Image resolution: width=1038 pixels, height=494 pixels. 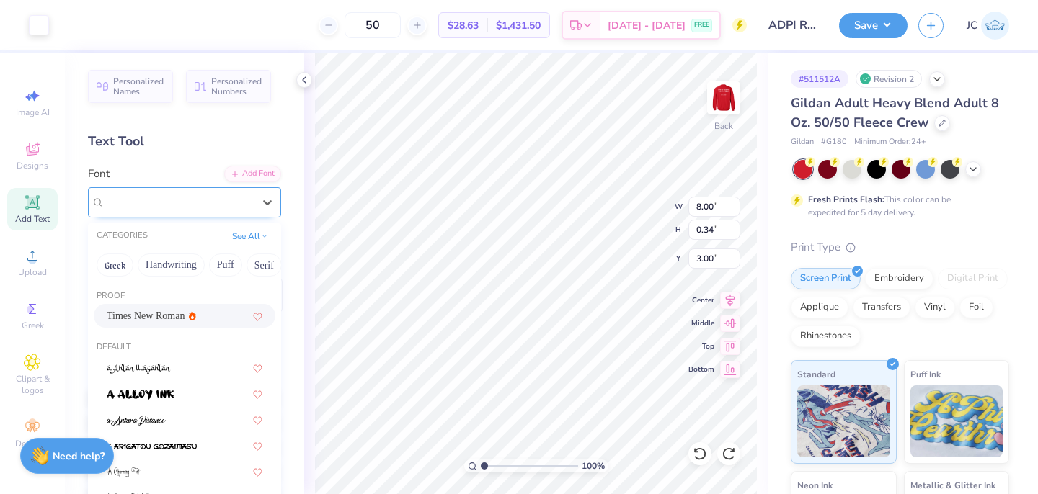 What do you see at coordinates (701, 301) in the screenshot?
I see `span: Center` at bounding box center [701, 301].